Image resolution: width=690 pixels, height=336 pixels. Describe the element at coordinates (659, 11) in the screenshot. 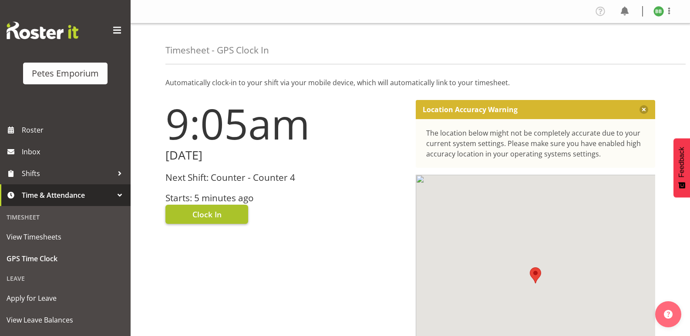

I see `img: beena-bist9974.jpg` at that location.